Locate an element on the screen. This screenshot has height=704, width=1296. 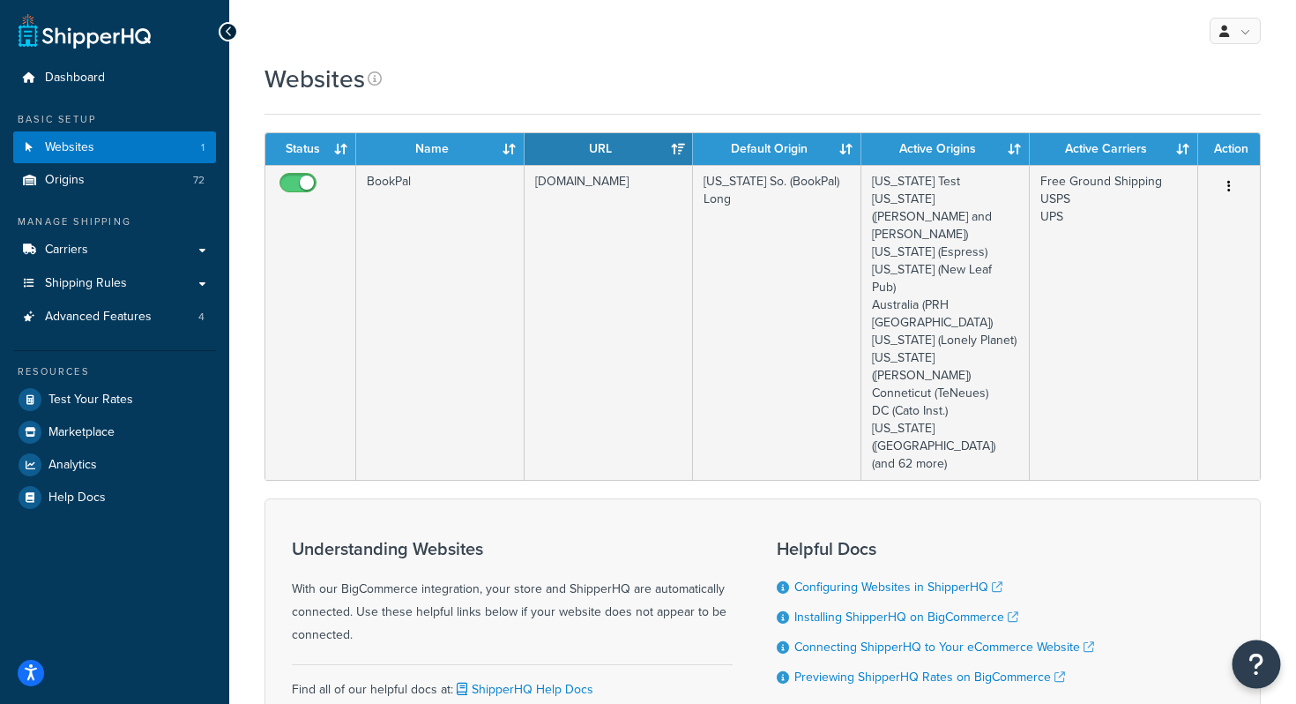
a: ShipperHQ Home is located at coordinates (85, 31).